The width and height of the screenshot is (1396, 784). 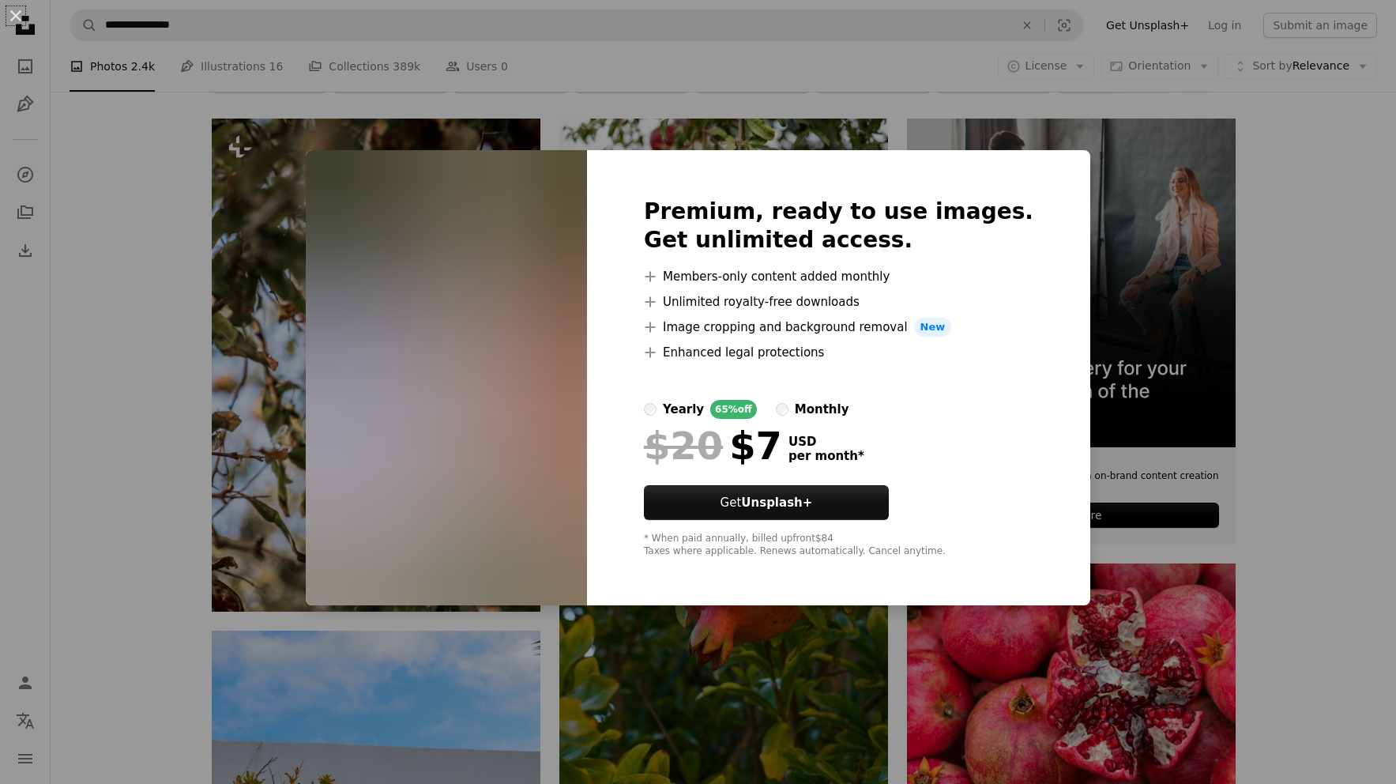 What do you see at coordinates (826, 456) in the screenshot?
I see `span: per month *` at bounding box center [826, 456].